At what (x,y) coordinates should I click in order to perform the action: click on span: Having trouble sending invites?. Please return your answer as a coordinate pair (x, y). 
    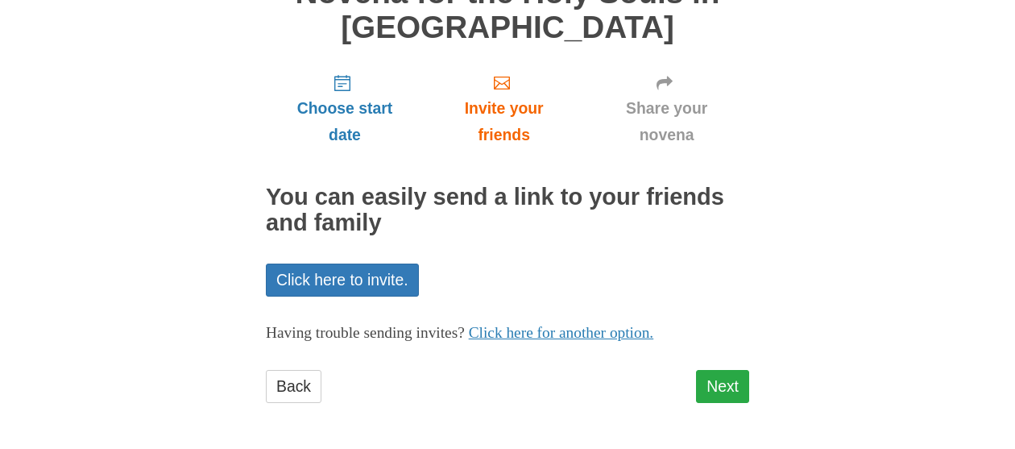
    Looking at the image, I should click on (365, 332).